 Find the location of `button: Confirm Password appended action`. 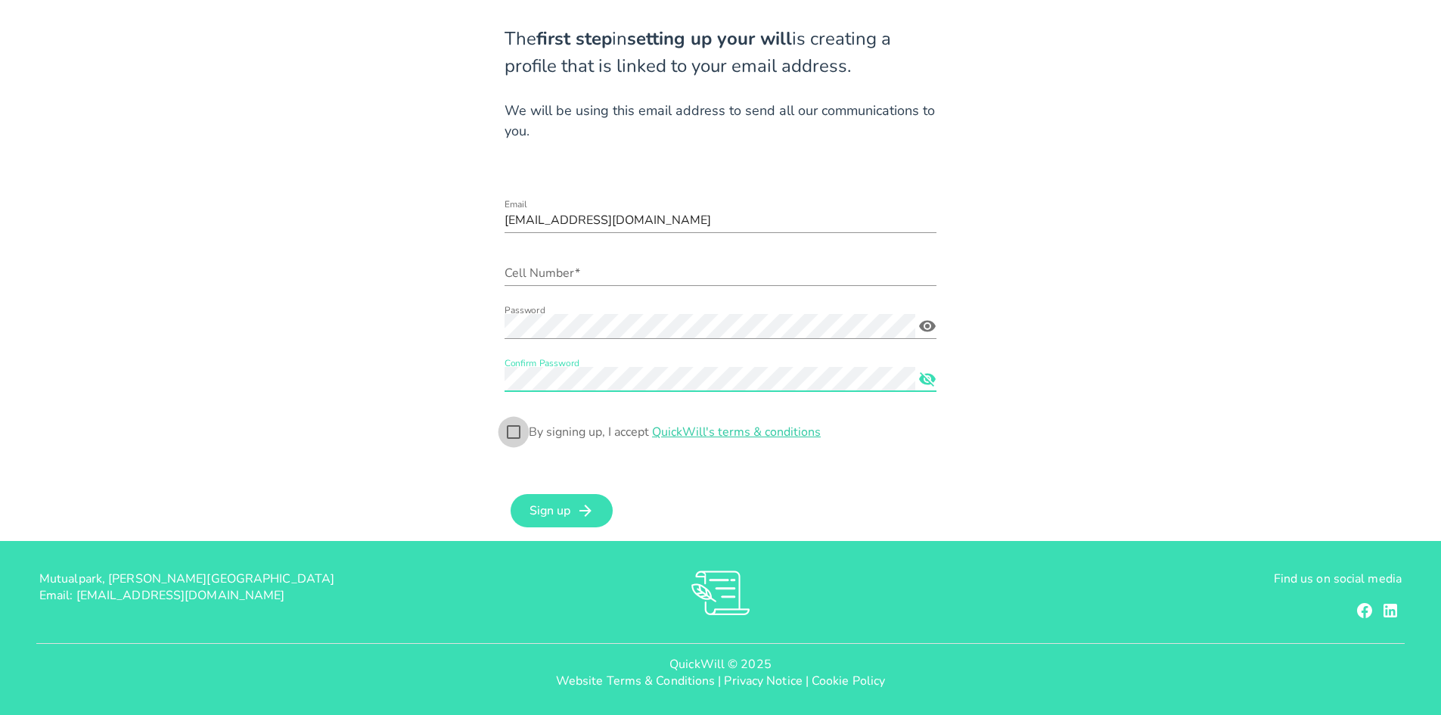

button: Confirm Password appended action is located at coordinates (927, 379).